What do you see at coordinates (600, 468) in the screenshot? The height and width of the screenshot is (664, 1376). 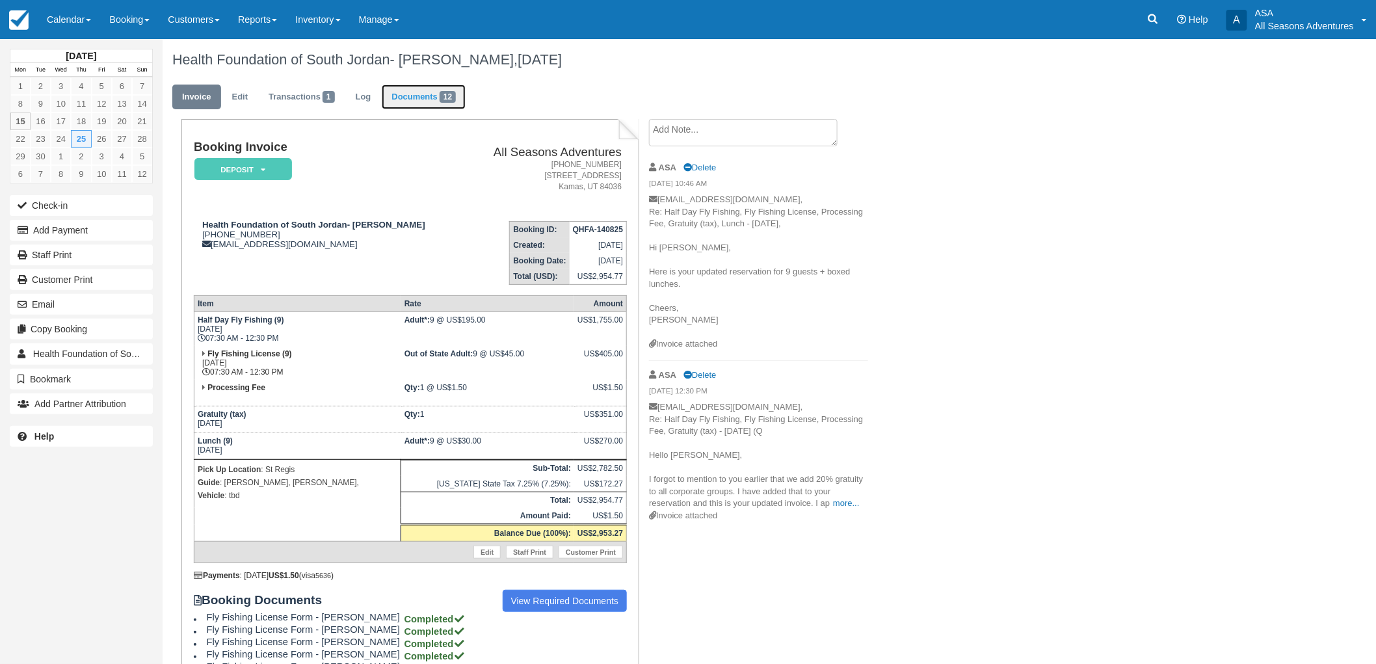 I see `td: US$2,782.50` at bounding box center [600, 468].